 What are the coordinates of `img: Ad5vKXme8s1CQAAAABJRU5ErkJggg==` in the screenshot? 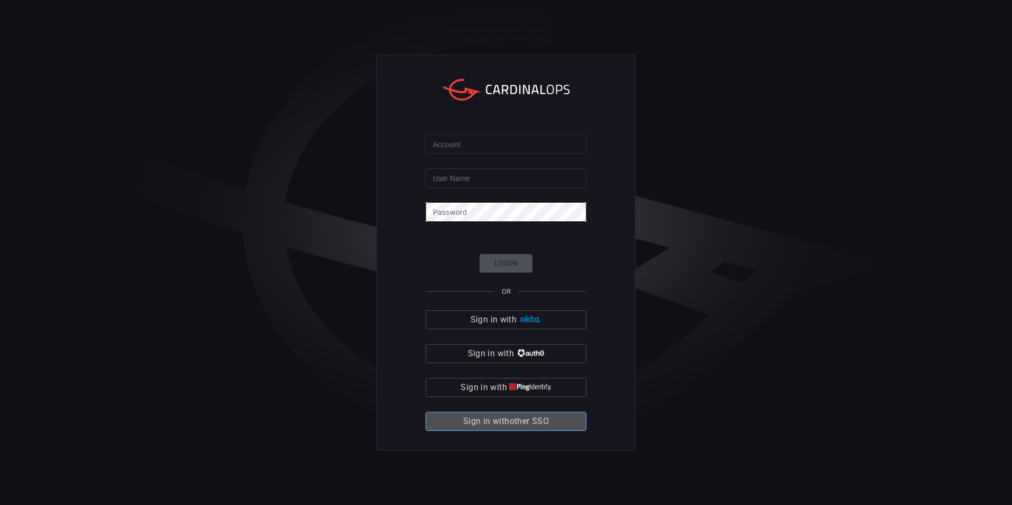 It's located at (530, 319).